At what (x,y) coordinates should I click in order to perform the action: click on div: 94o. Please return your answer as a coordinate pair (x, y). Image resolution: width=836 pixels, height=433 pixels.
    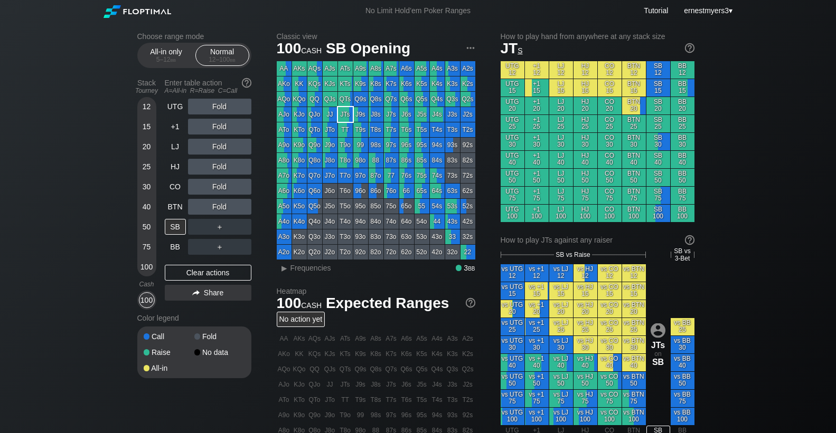
    Looking at the image, I should click on (361, 222).